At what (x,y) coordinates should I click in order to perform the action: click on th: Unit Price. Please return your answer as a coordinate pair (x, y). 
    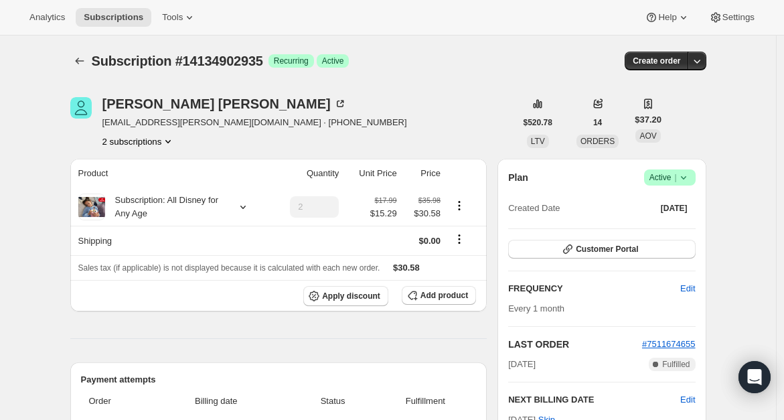
    Looking at the image, I should click on (372, 173).